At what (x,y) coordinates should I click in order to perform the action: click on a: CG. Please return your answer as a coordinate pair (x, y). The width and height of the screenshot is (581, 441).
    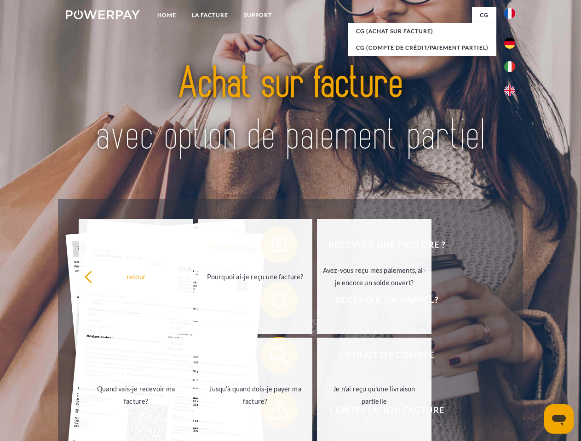
    Looking at the image, I should click on (484, 15).